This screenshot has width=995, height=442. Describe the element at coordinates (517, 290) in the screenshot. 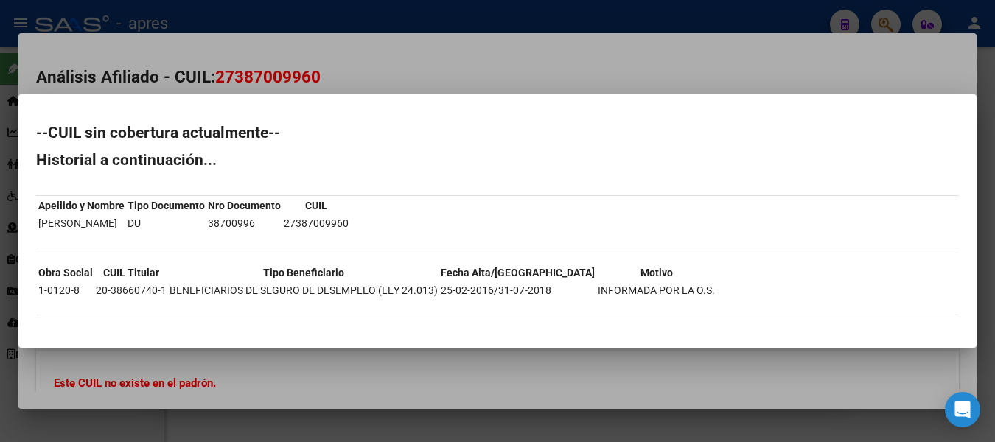

I see `td: 25-02-2016/31-07-2018` at that location.